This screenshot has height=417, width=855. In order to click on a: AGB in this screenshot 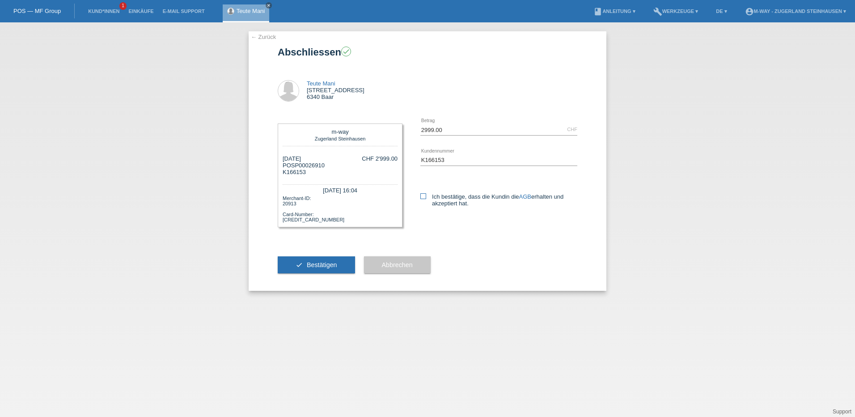, I will do `click(525, 196)`.